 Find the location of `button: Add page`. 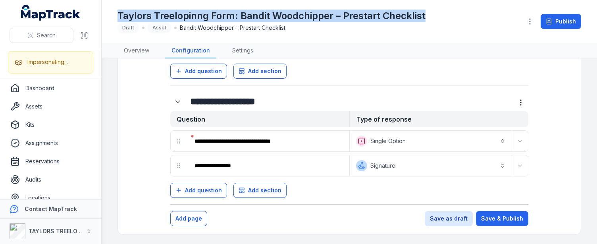

button: Add page is located at coordinates (188, 218).